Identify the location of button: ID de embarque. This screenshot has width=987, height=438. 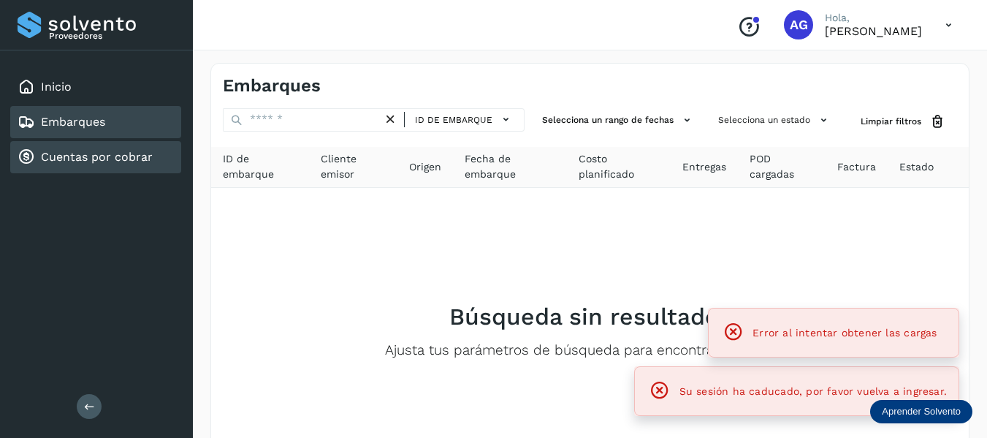
(464, 119).